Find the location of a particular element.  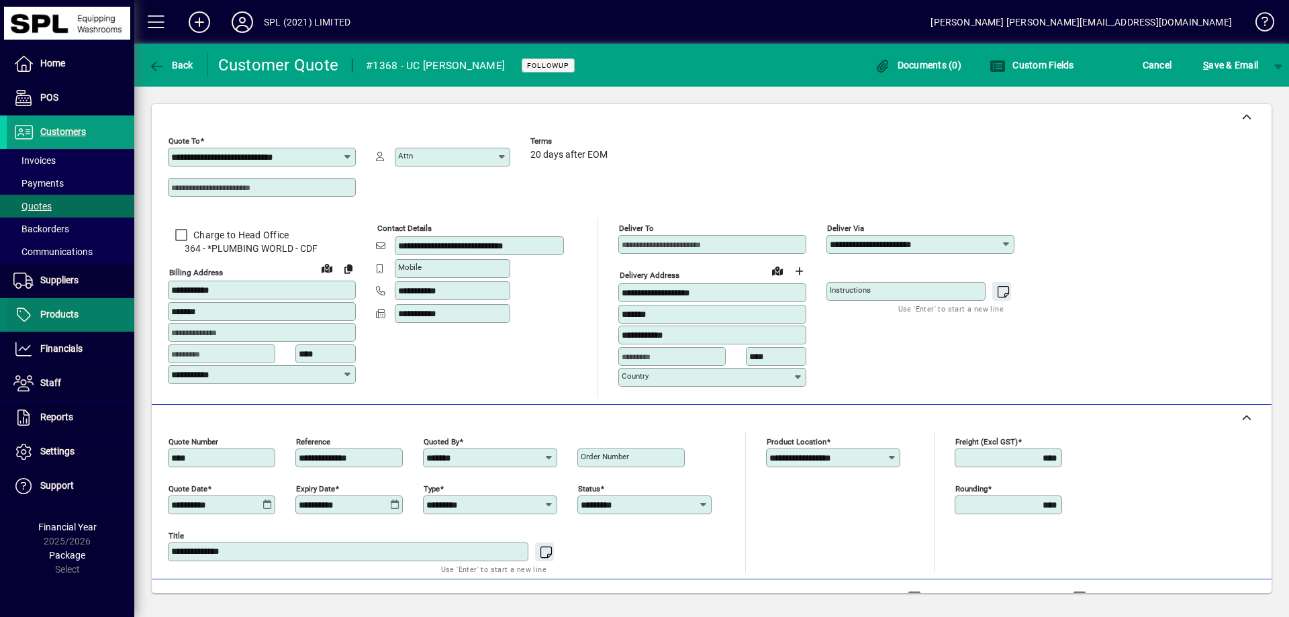

button: Documents (0) is located at coordinates (918, 65).